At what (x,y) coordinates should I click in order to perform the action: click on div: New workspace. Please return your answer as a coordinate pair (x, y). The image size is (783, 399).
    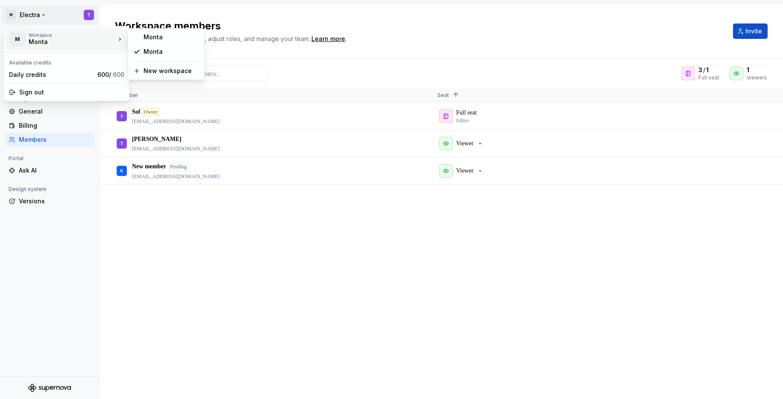
    Looking at the image, I should click on (171, 71).